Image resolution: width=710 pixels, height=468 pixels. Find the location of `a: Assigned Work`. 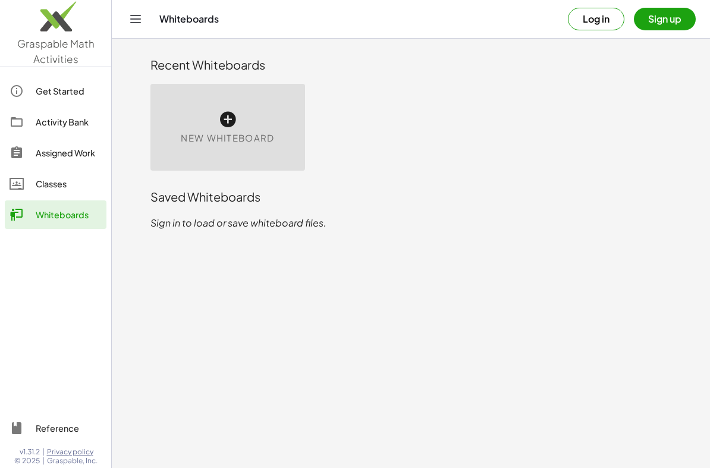

a: Assigned Work is located at coordinates (55, 153).